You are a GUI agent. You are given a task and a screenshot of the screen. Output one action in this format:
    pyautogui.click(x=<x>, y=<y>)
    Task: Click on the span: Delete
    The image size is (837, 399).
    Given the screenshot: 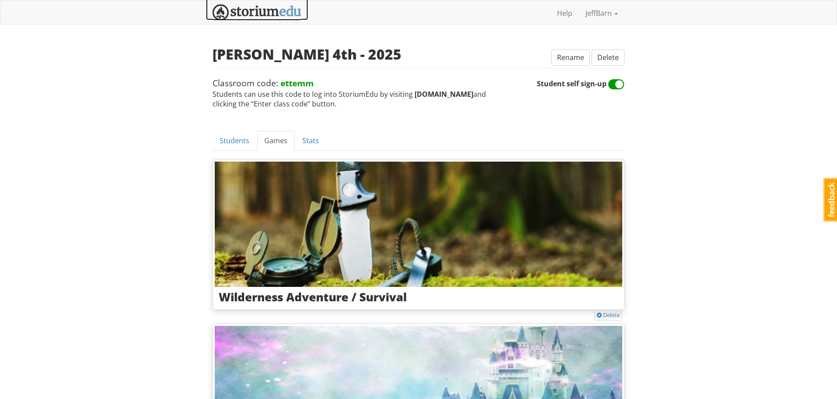 What is the action you would take?
    pyautogui.click(x=608, y=57)
    